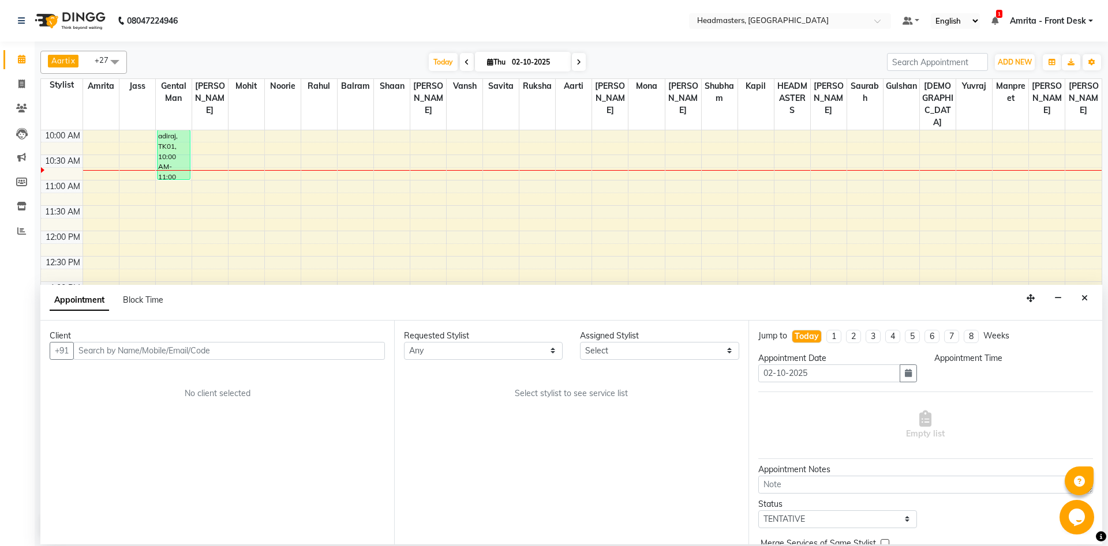 The image size is (1108, 546). Describe the element at coordinates (792, 98) in the screenshot. I see `span: HEADMASTERS` at that location.